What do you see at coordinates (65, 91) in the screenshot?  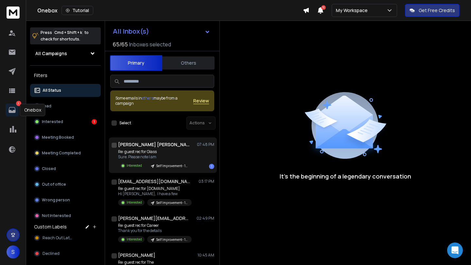 I see `button: All Status` at bounding box center [65, 91].